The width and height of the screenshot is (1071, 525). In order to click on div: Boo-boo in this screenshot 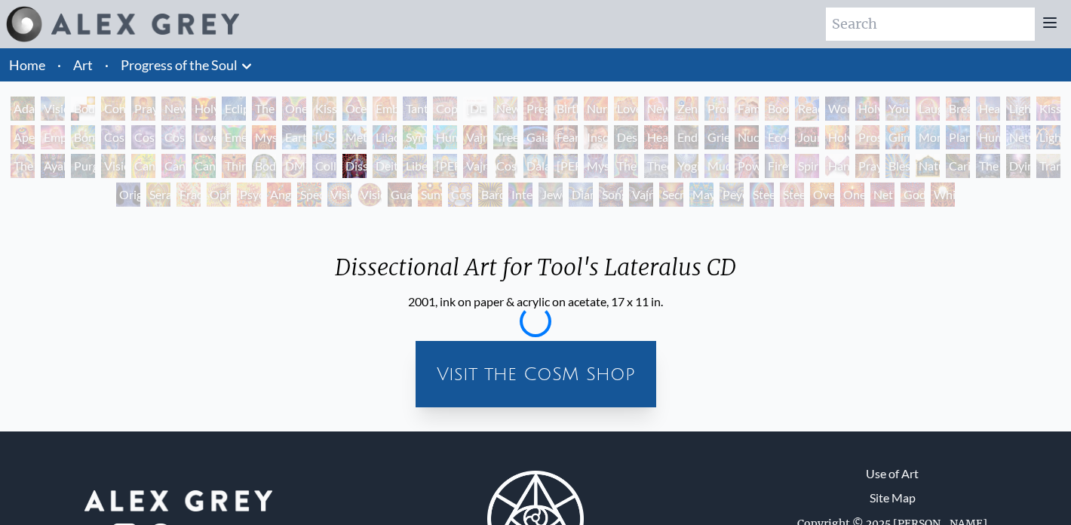, I will do `click(777, 109)`.